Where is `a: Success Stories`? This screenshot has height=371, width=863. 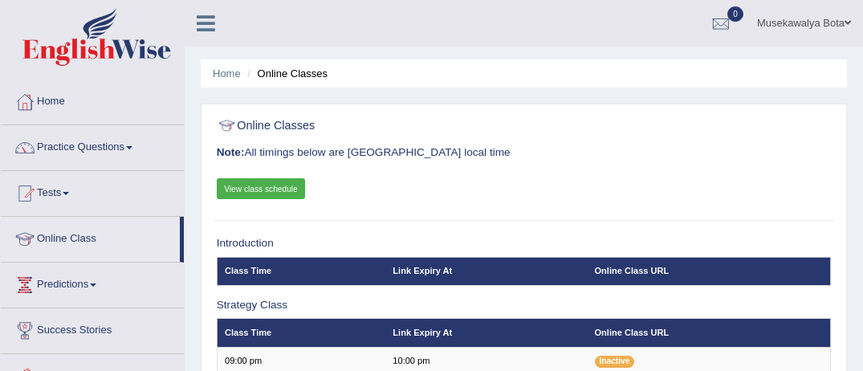
a: Success Stories is located at coordinates (92, 328).